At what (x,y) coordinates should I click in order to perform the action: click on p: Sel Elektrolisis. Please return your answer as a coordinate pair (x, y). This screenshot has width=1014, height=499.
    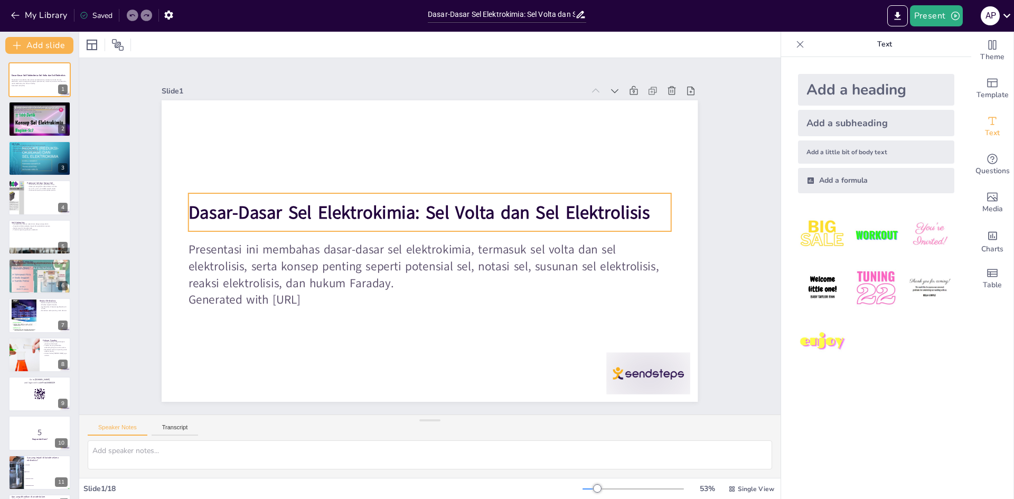
    Looking at the image, I should click on (40, 222).